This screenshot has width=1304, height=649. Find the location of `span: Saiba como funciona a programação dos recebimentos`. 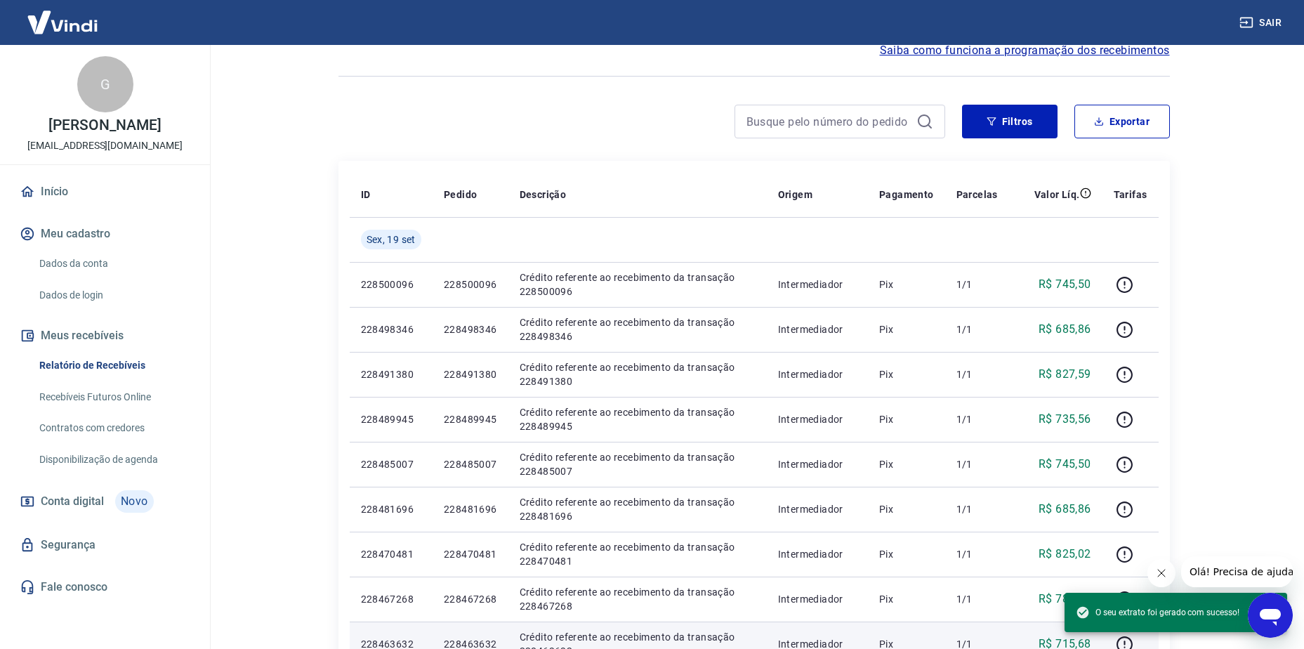

span: Saiba como funciona a programação dos recebimentos is located at coordinates (1024, 51).